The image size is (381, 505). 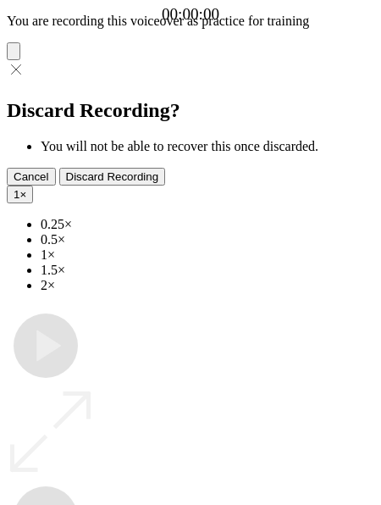 I want to click on li: 0.5×, so click(x=207, y=240).